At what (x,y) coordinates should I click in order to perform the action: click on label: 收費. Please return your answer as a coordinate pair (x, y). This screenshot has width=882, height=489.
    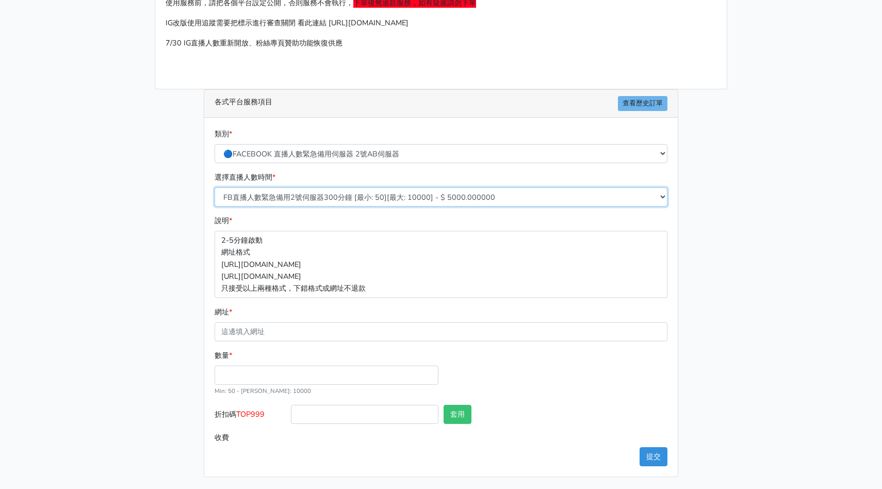
    Looking at the image, I should click on (250, 437).